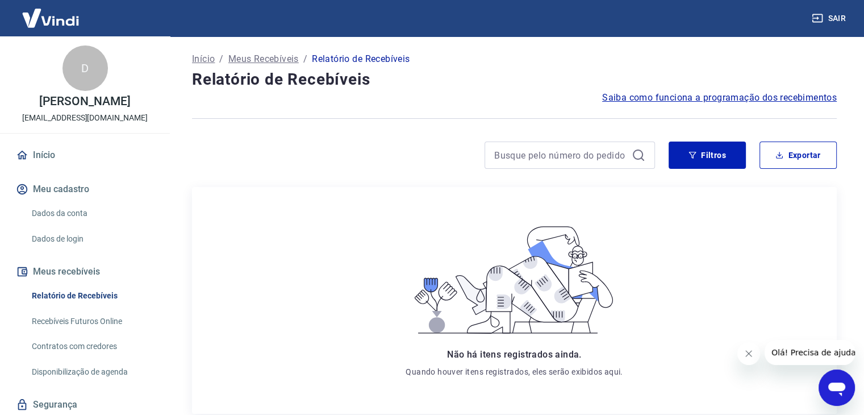 The image size is (864, 415). What do you see at coordinates (514, 354) in the screenshot?
I see `span: Não há itens registrados ainda.` at bounding box center [514, 354].